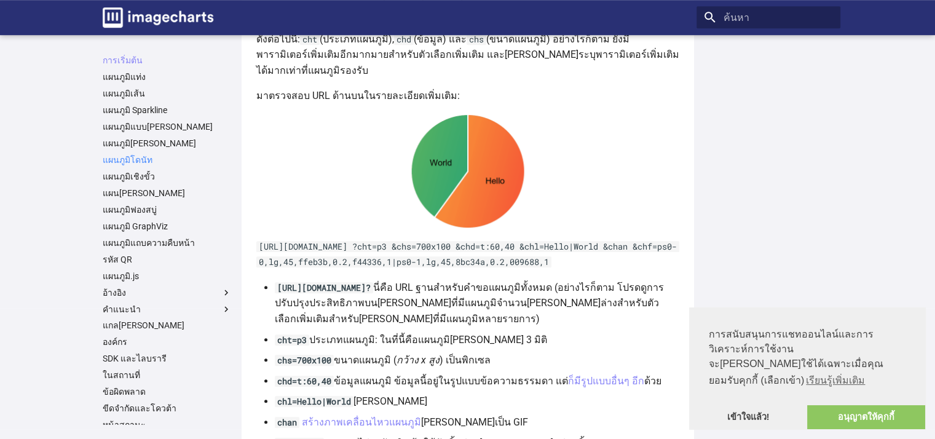 The width and height of the screenshot is (935, 439). I want to click on font: อนุญาตให้คุกกี้, so click(867, 417).